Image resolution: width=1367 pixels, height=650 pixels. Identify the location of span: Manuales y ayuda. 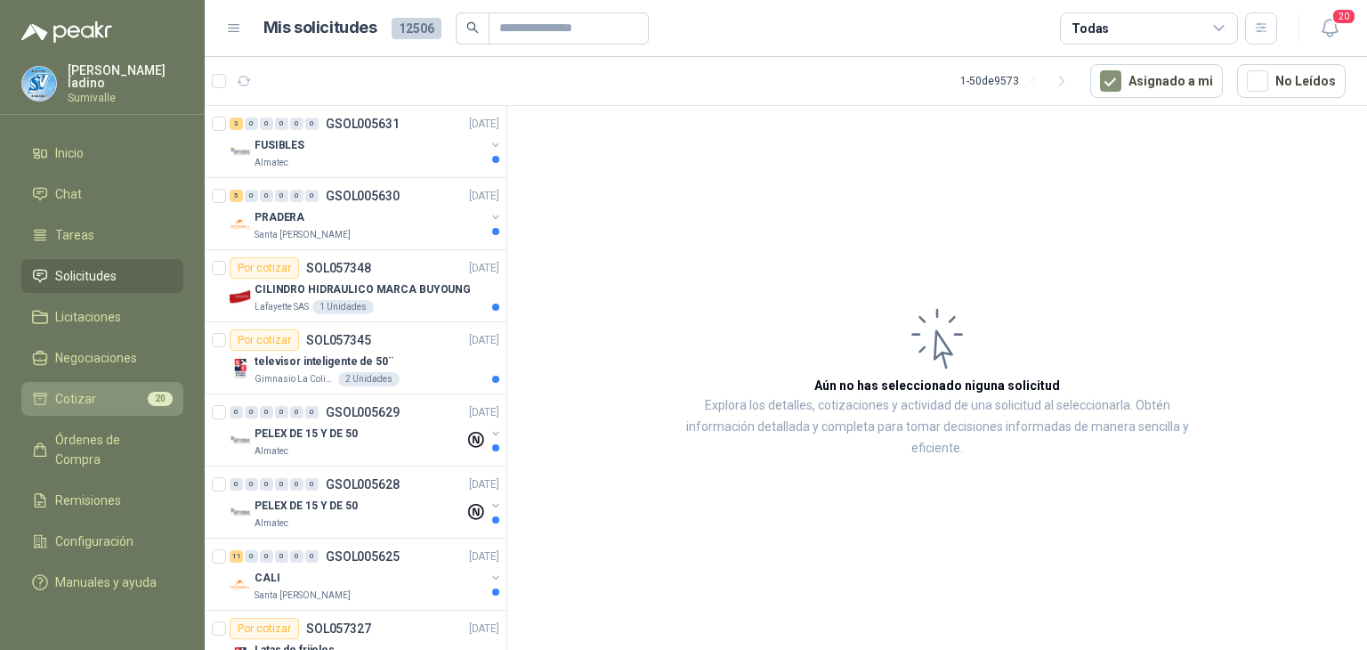
(106, 582).